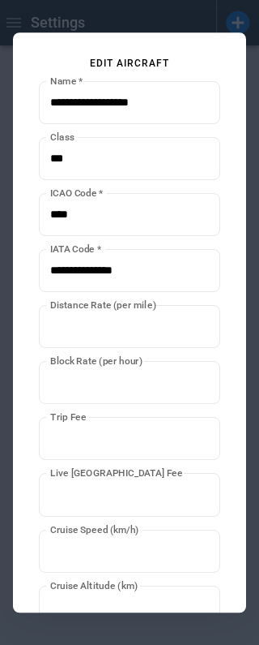 The height and width of the screenshot is (645, 259). Describe the element at coordinates (75, 248) in the screenshot. I see `label: IATA Code` at that location.